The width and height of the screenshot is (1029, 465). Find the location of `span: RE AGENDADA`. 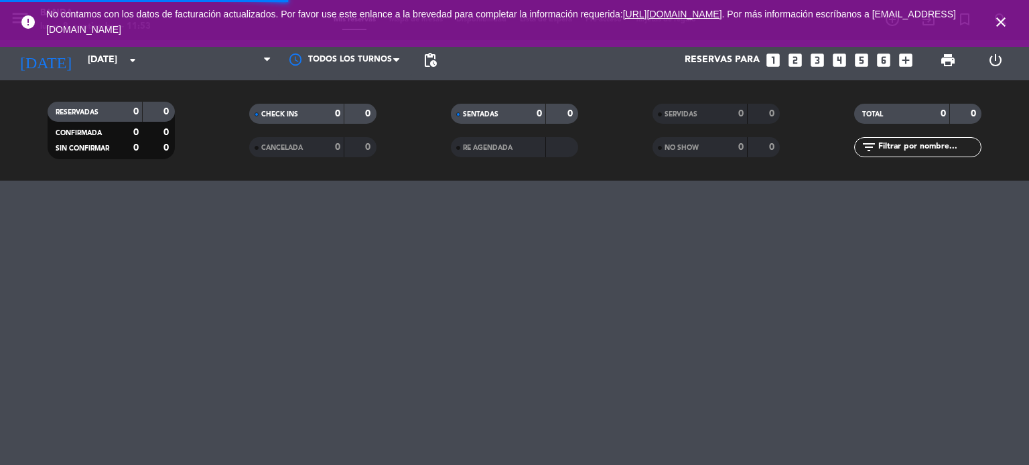

span: RE AGENDADA is located at coordinates (488, 148).